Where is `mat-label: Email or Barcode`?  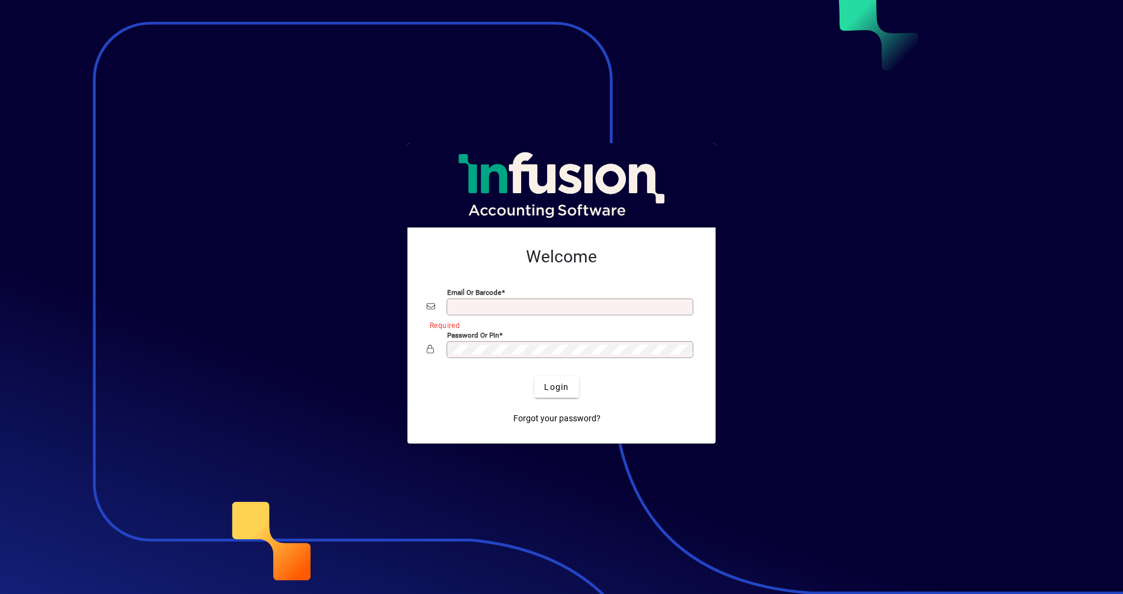 mat-label: Email or Barcode is located at coordinates (474, 292).